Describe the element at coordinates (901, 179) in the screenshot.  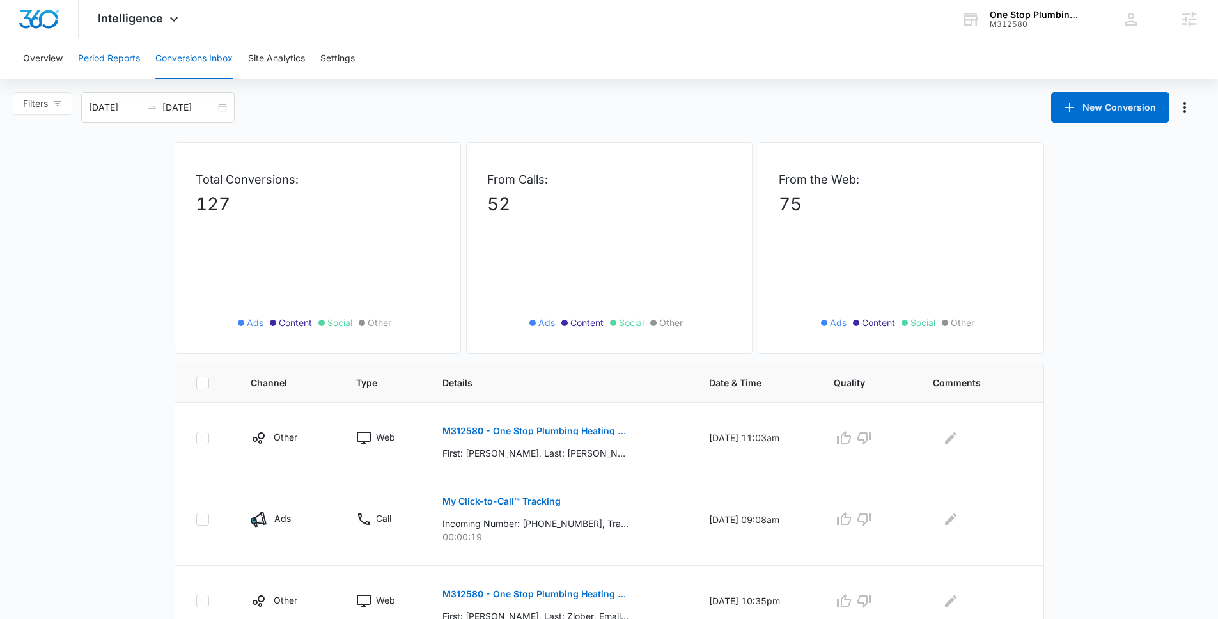
I see `p: From the Web:` at that location.